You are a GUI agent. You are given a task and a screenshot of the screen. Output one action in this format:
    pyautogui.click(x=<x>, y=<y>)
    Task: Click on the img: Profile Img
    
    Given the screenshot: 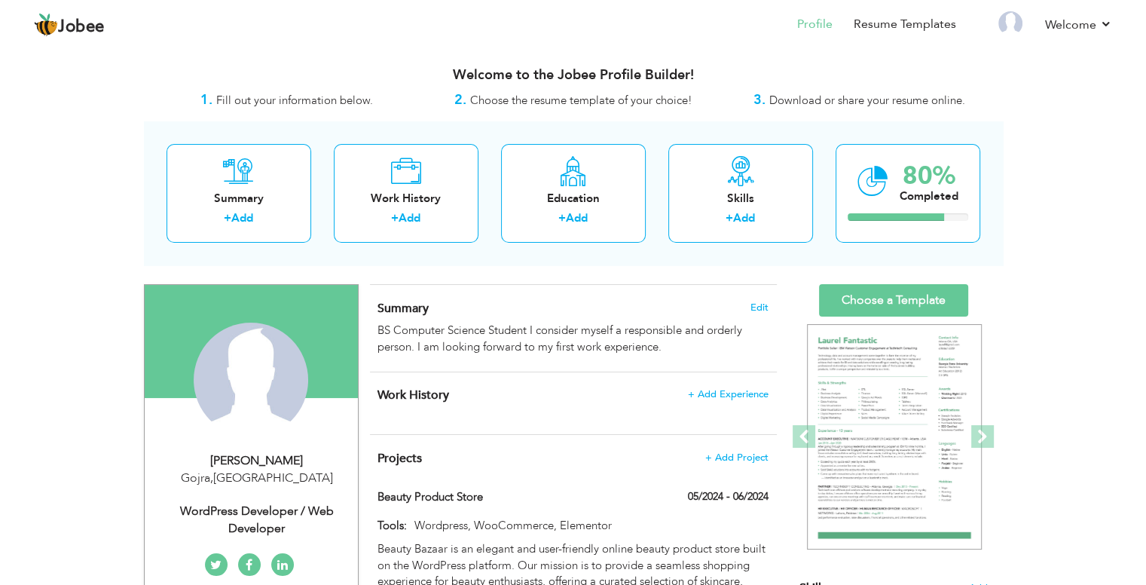 What is the action you would take?
    pyautogui.click(x=1010, y=23)
    